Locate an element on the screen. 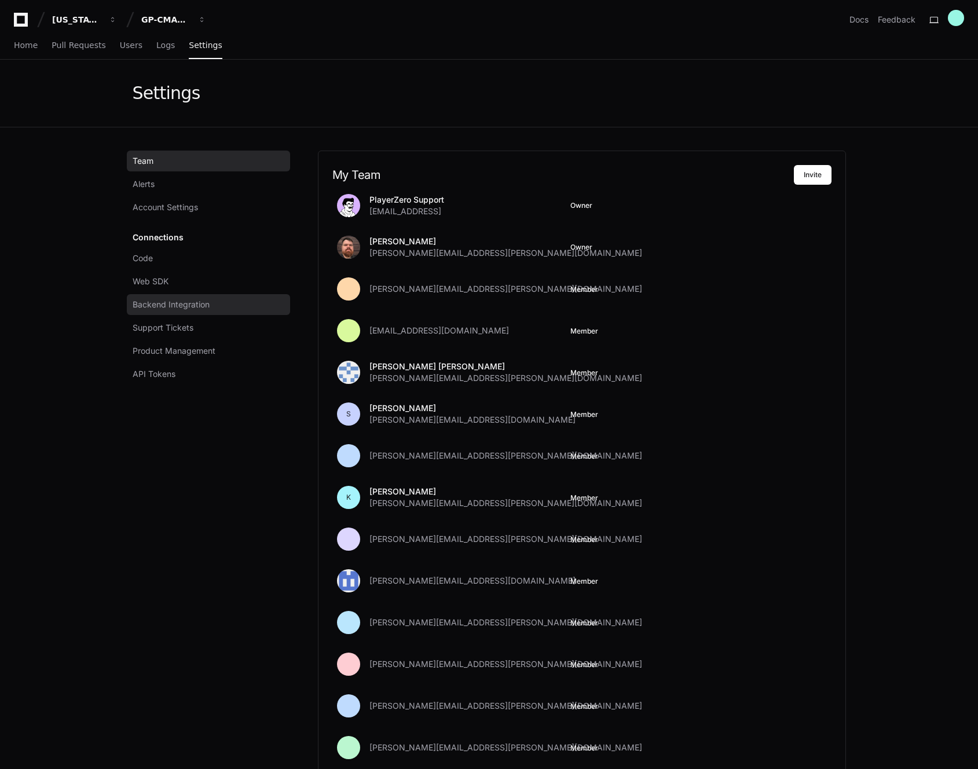 The height and width of the screenshot is (769, 978). span: API Tokens is located at coordinates (154, 374).